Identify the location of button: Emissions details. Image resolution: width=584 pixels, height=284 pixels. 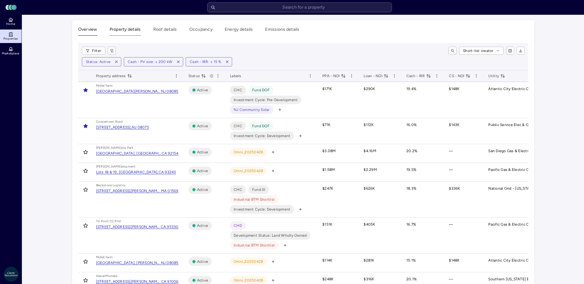
(282, 31).